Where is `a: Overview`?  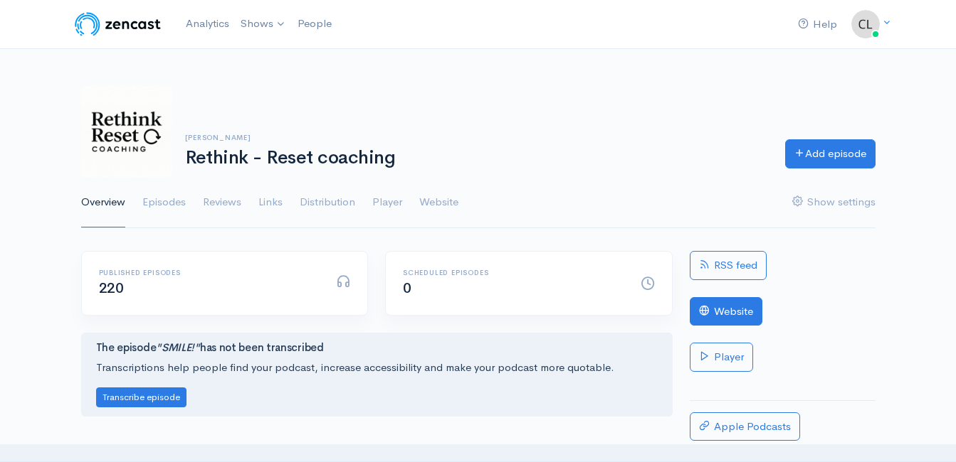
a: Overview is located at coordinates (103, 203).